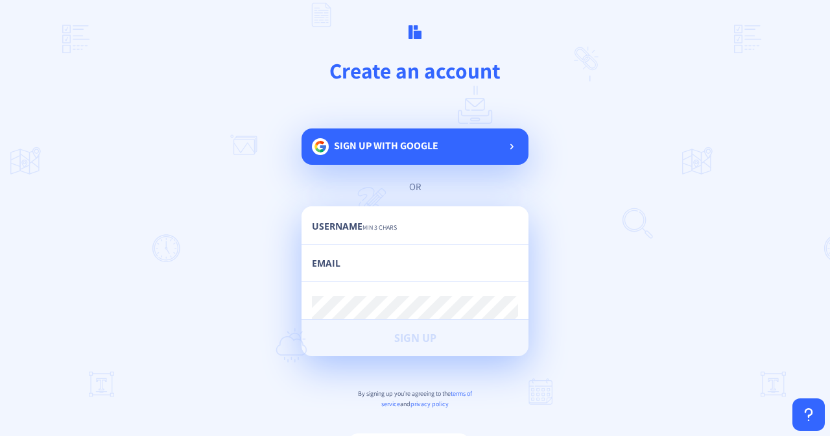 This screenshot has height=436, width=830. I want to click on p: By signing up you're agreeing to the and, so click(415, 399).